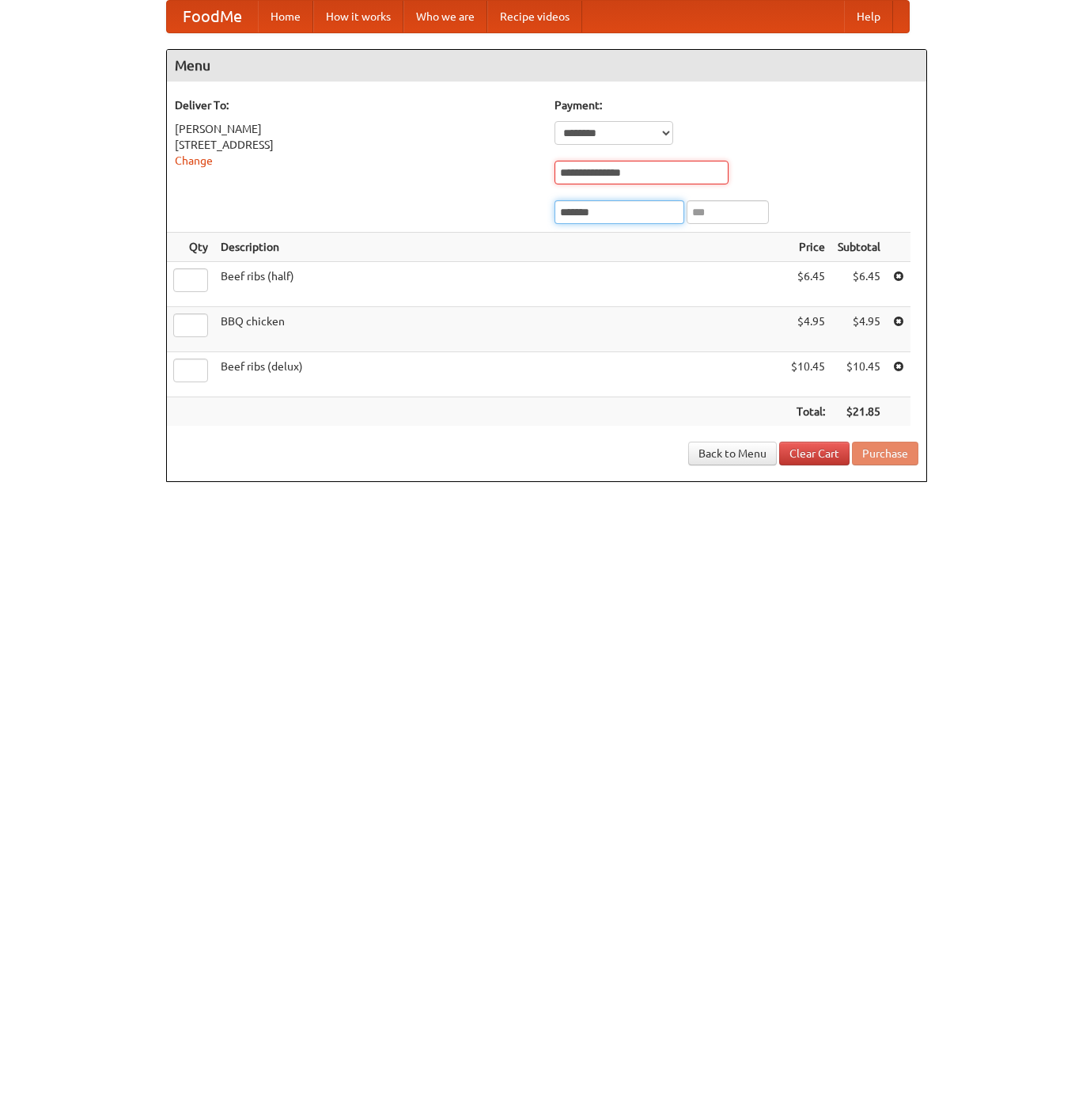  What do you see at coordinates (859, 247) in the screenshot?
I see `th: Subtotal` at bounding box center [859, 247].